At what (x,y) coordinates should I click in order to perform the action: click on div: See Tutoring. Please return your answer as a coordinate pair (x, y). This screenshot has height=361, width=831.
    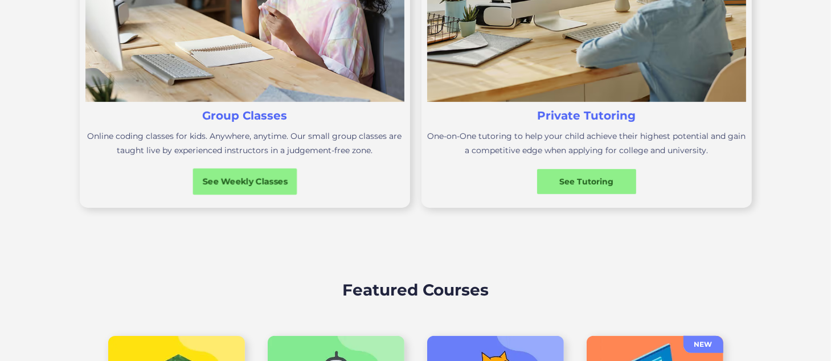
    Looking at the image, I should click on (586, 182).